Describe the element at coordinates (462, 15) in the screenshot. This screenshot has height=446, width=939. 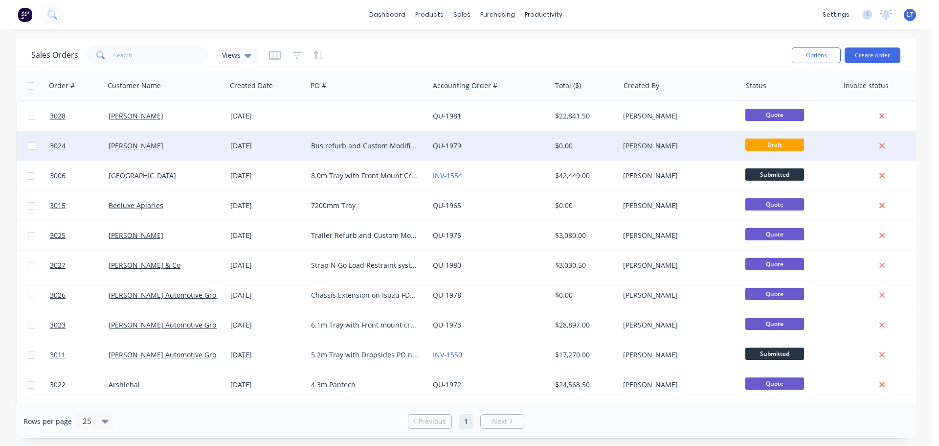
I see `div: sales` at that location.